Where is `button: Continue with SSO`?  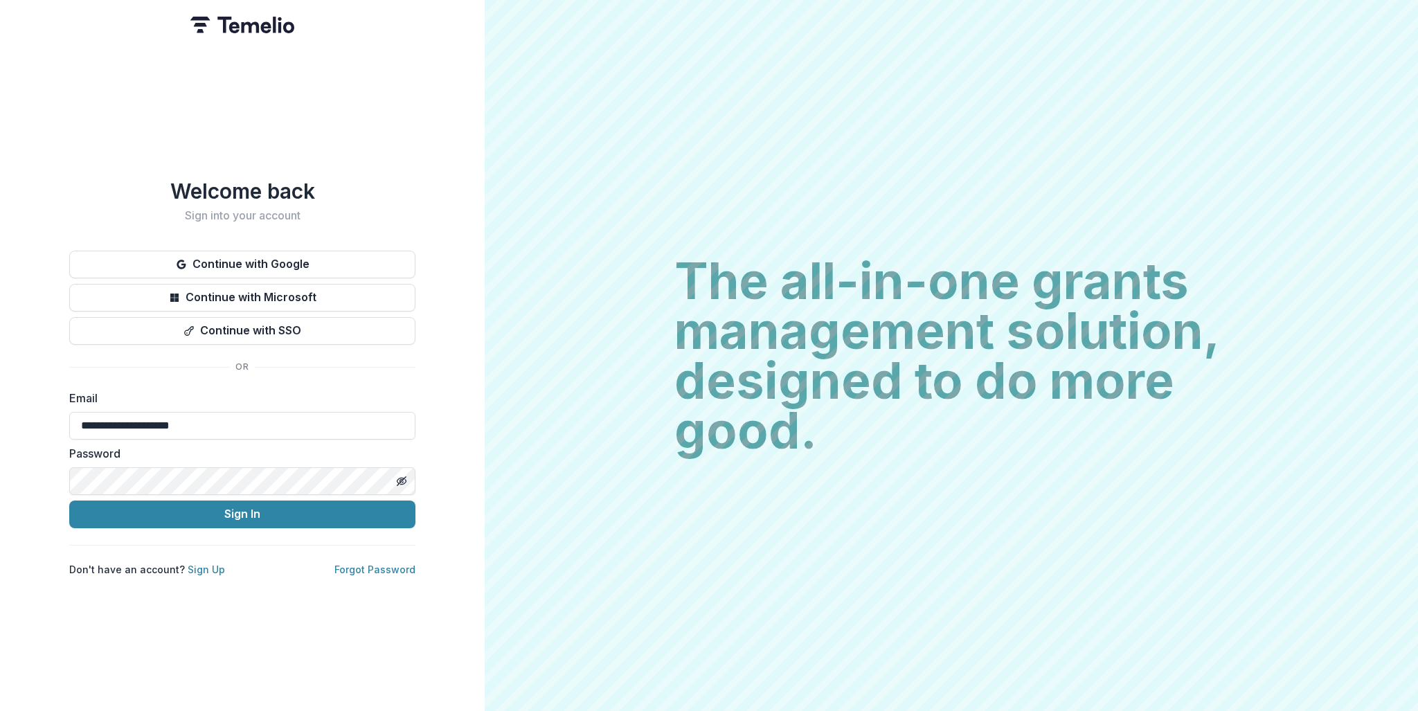
button: Continue with SSO is located at coordinates (242, 331).